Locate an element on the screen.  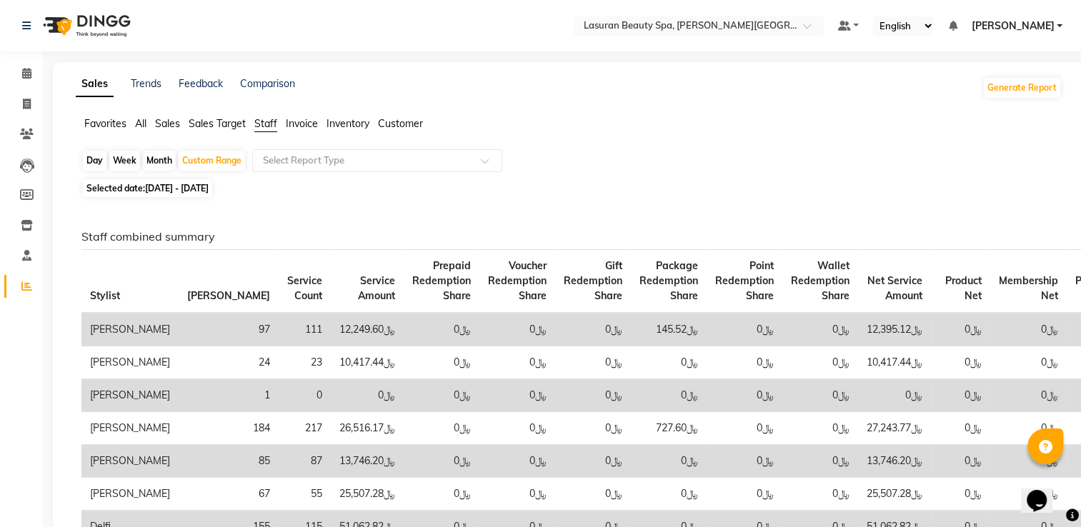
td: ﷼727.60 is located at coordinates (669, 429).